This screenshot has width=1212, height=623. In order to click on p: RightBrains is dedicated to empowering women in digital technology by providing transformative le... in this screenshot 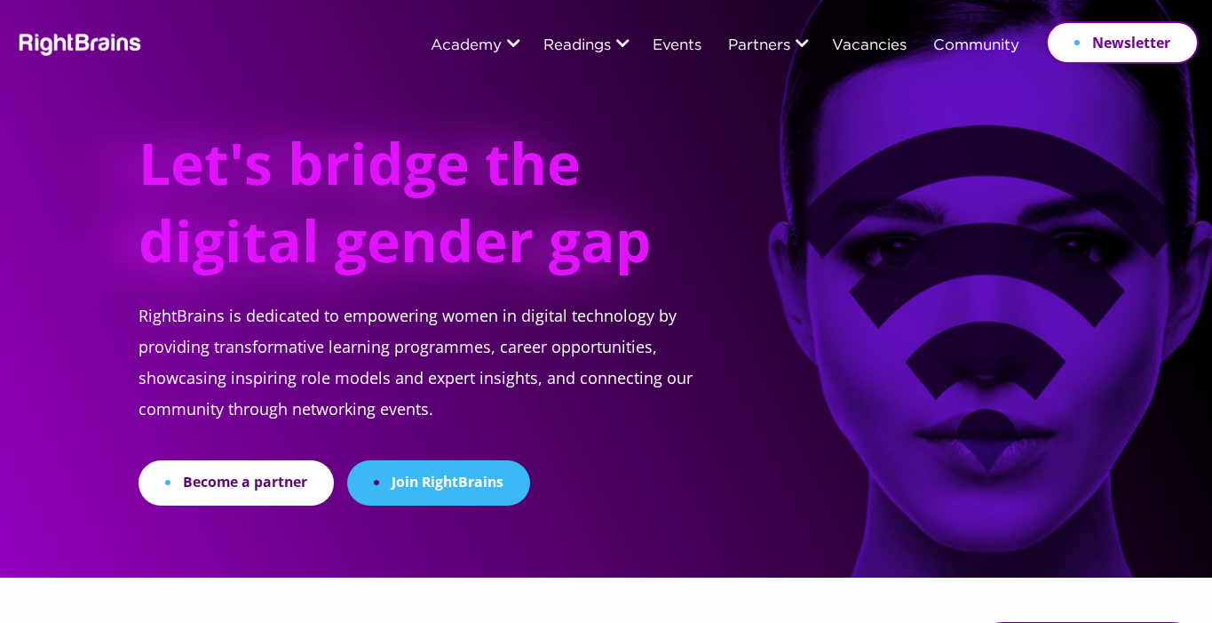, I will do `click(437, 380)`.